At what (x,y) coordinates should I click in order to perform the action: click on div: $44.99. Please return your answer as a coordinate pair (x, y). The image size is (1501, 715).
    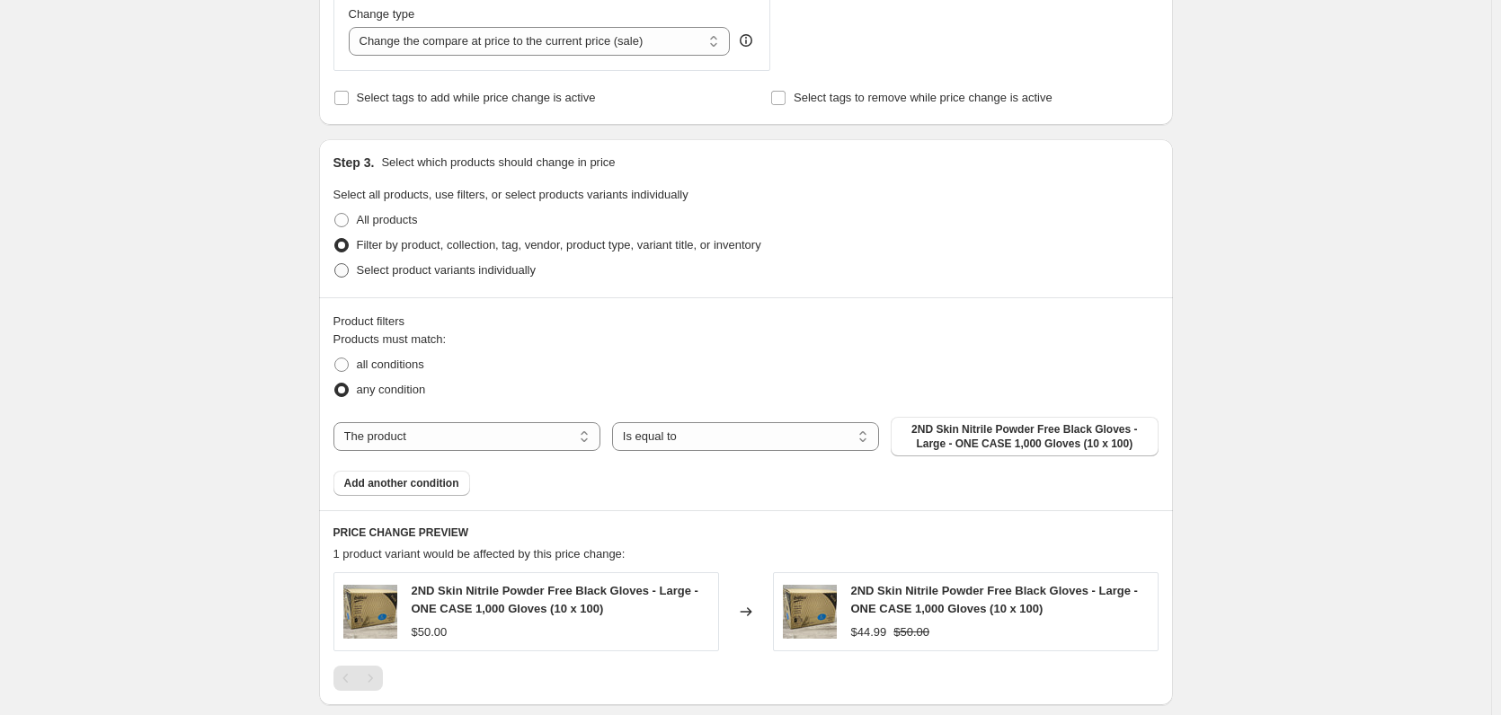
    Looking at the image, I should click on (869, 633).